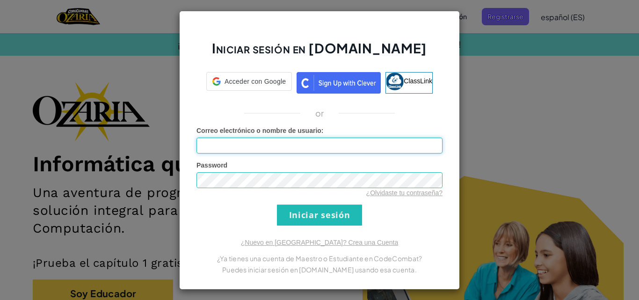 Image resolution: width=639 pixels, height=300 pixels. What do you see at coordinates (212, 165) in the screenshot?
I see `span: Password` at bounding box center [212, 165].